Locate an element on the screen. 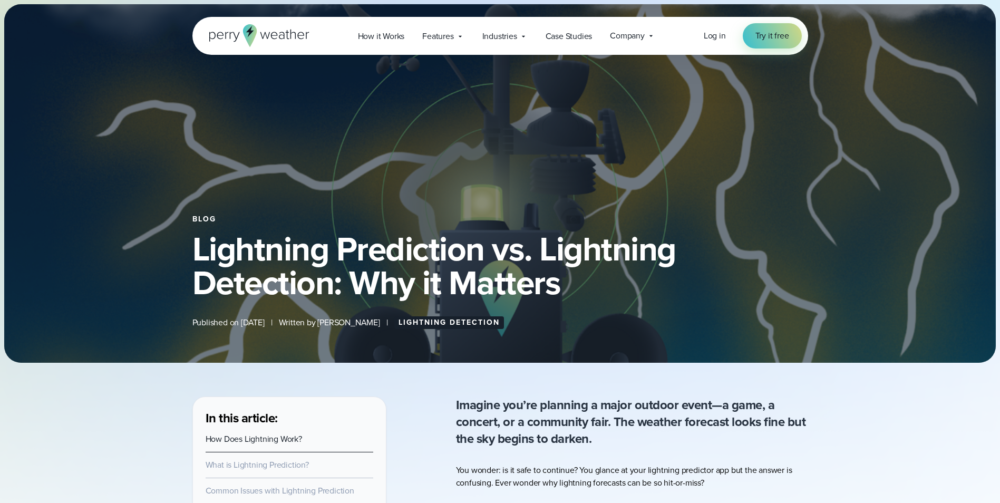 The width and height of the screenshot is (1000, 503). span: Company is located at coordinates (627, 36).